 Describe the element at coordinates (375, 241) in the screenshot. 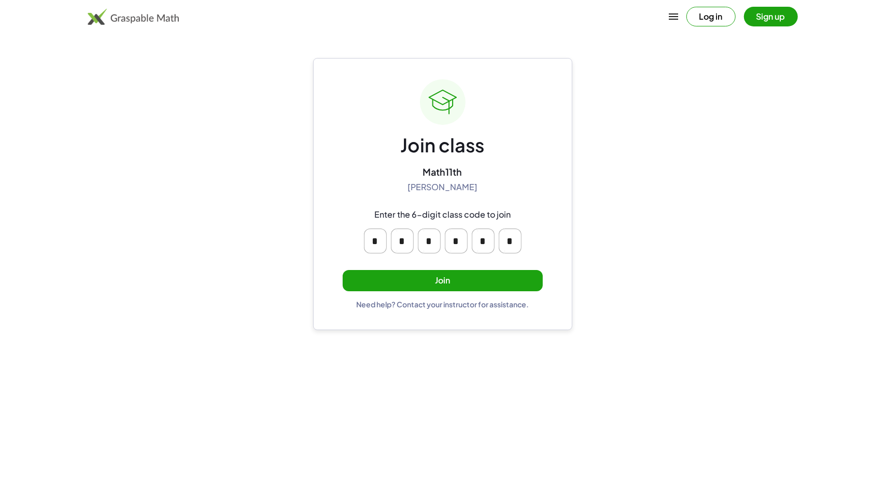

I see `input: Please enter OTP character 1` at that location.